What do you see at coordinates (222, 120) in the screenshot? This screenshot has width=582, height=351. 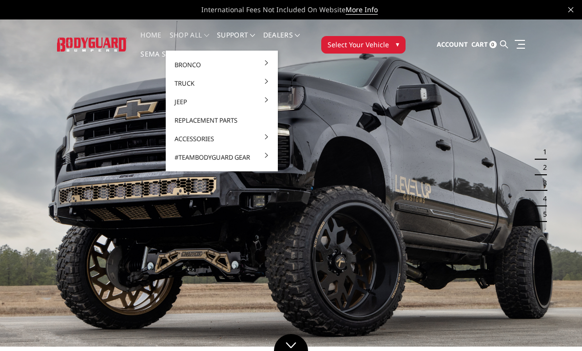 I see `a: Replacement Parts` at bounding box center [222, 120].